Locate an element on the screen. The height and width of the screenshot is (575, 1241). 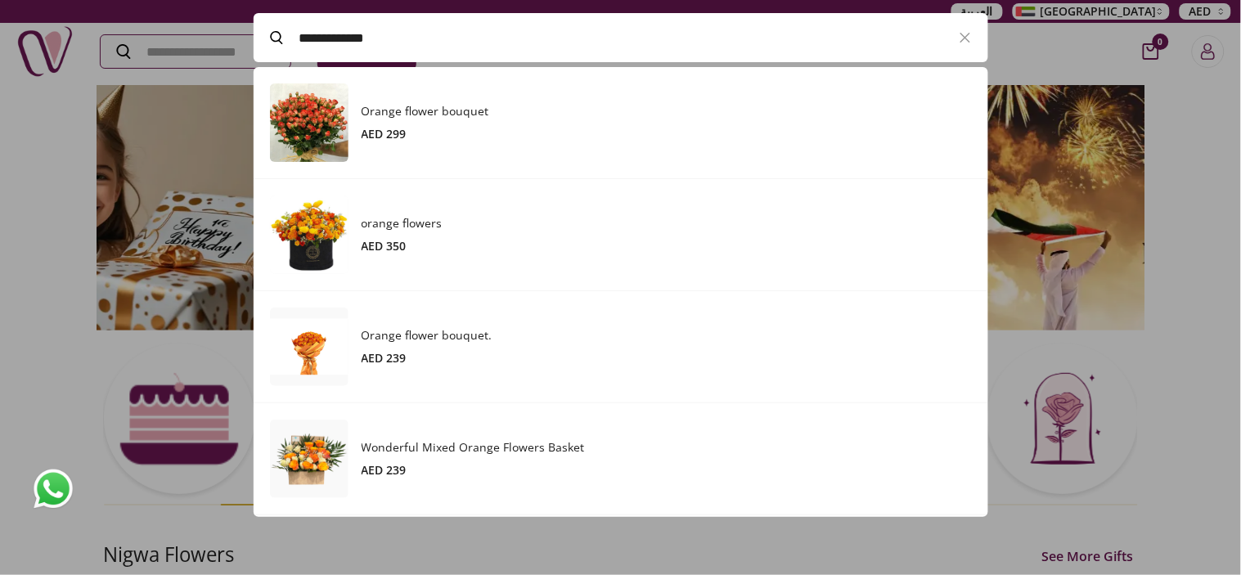
a: Product Imageorange flowersAED 350 is located at coordinates (621, 235).